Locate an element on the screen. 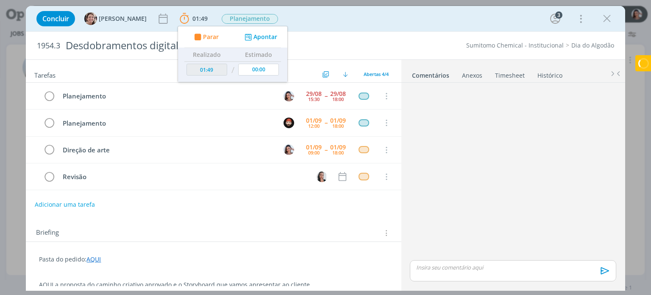 This screenshot has width=651, height=295. div: 09:00 is located at coordinates (314, 152).